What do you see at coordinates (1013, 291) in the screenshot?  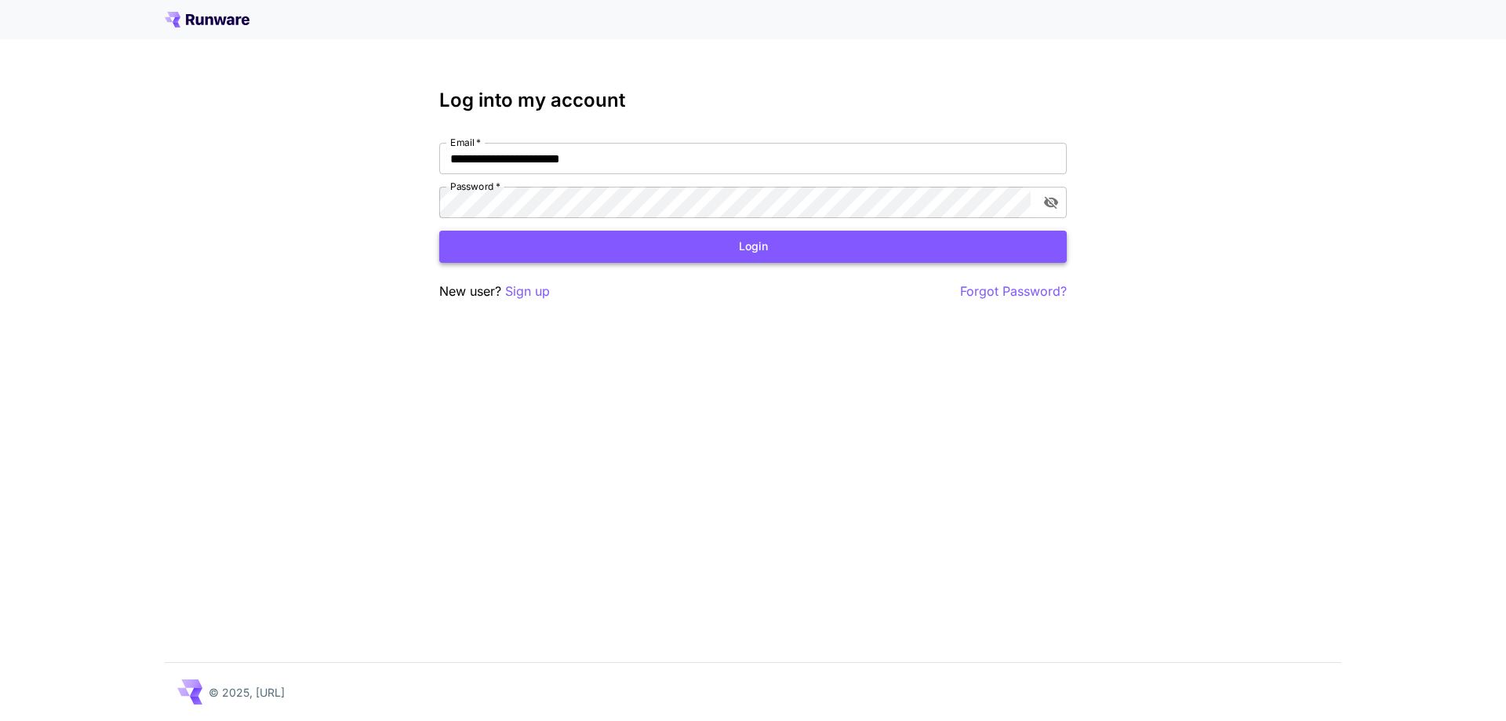 I see `button: Forgot Password?` at bounding box center [1013, 291].